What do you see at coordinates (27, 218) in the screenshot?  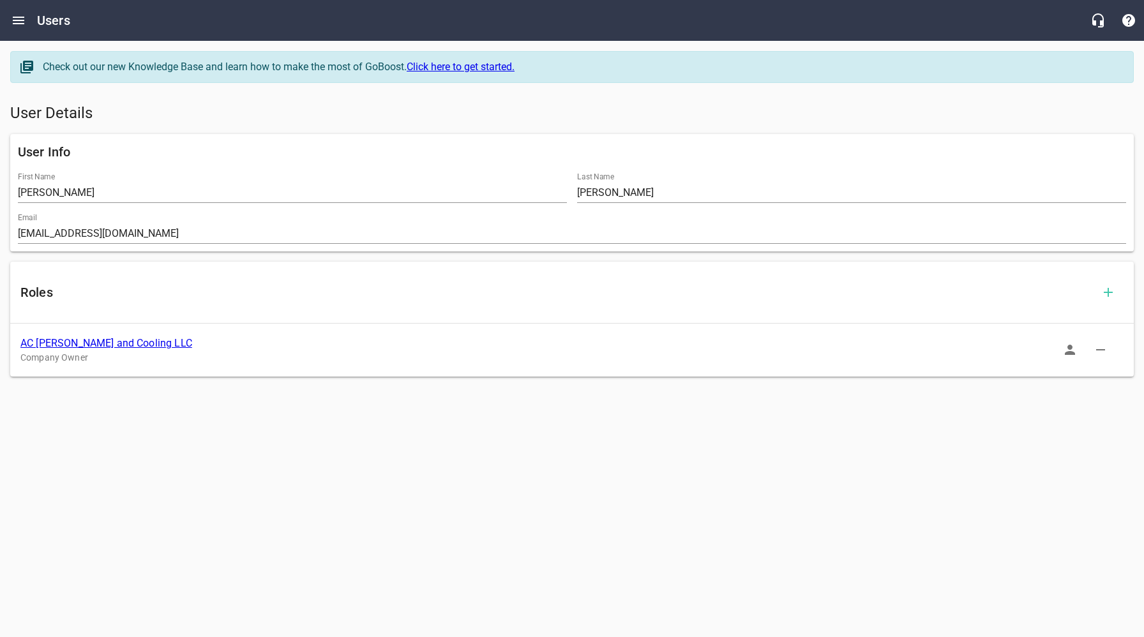 I see `label: Email` at bounding box center [27, 218].